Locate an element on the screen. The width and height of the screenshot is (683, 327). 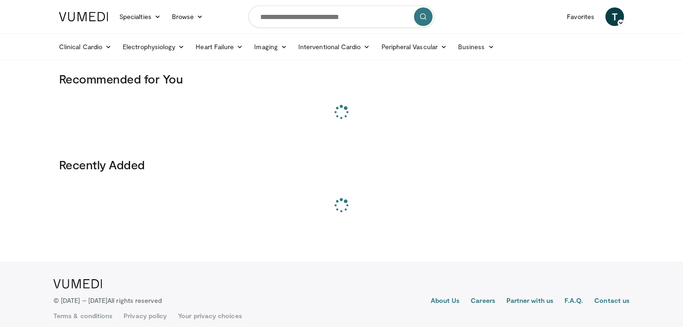
a: Clinical Cardio is located at coordinates (85, 47).